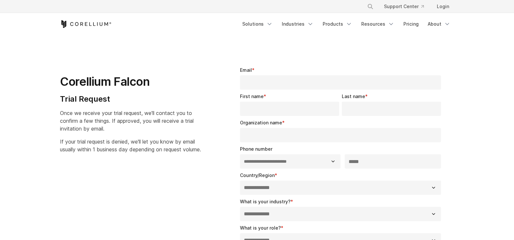 The image size is (514, 240). What do you see at coordinates (370, 6) in the screenshot?
I see `button: Search` at bounding box center [370, 6].